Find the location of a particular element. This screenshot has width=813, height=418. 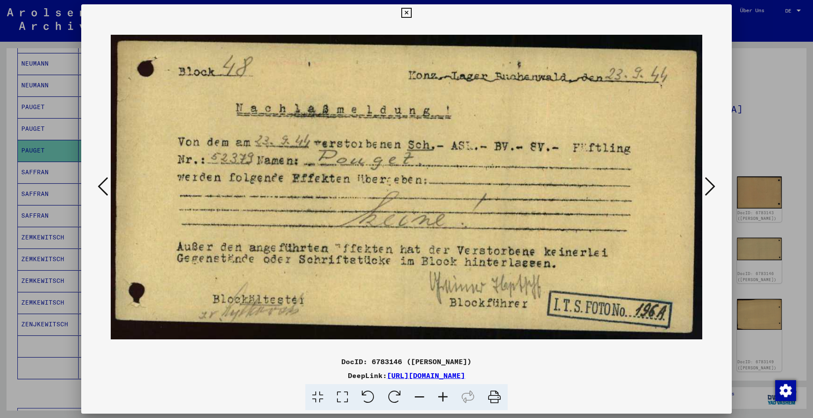

div: Zustimmung ändern is located at coordinates (785, 390).